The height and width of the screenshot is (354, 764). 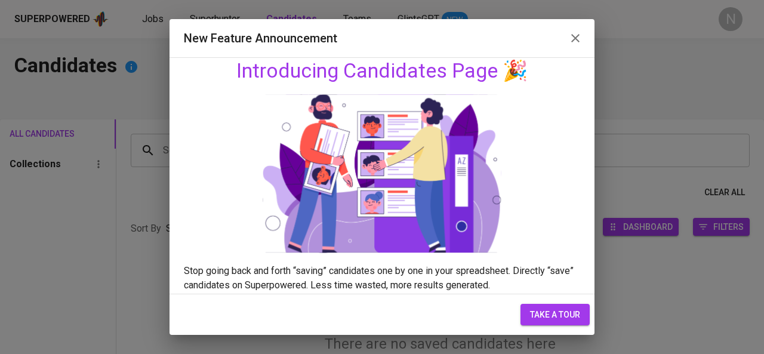 I want to click on h2: New Feature Announcement, so click(x=382, y=38).